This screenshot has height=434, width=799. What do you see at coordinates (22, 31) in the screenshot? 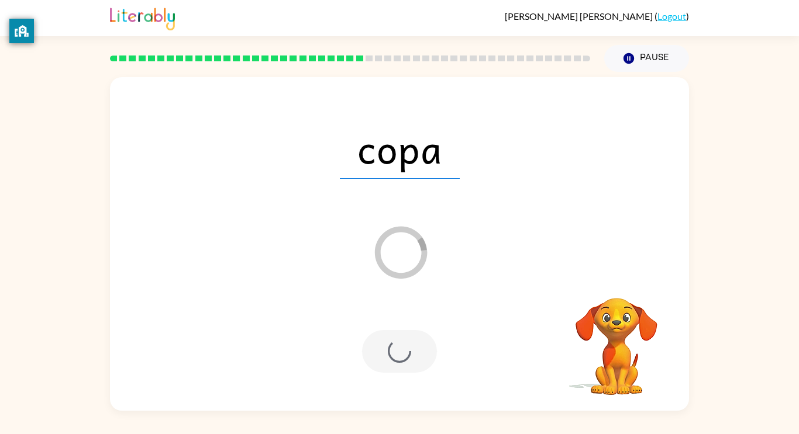
I see `button: privacy banner` at bounding box center [22, 31].